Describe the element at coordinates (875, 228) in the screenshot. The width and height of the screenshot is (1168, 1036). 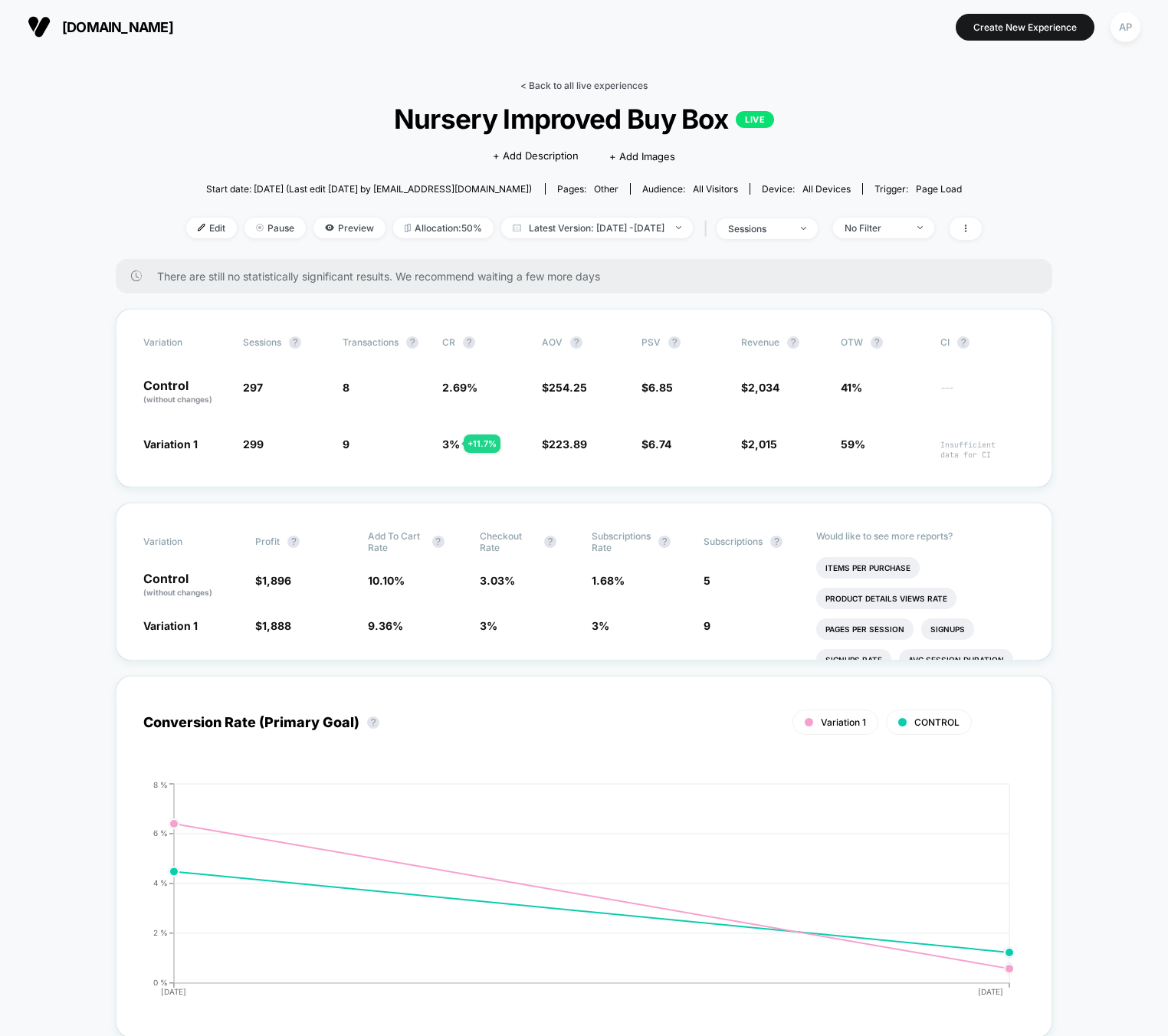
I see `div: No Filter` at that location.